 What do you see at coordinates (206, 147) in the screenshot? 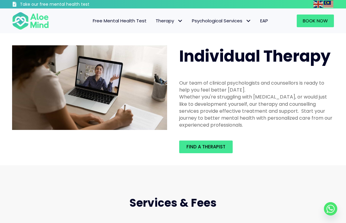
I see `span: Find a therapist` at bounding box center [206, 147].